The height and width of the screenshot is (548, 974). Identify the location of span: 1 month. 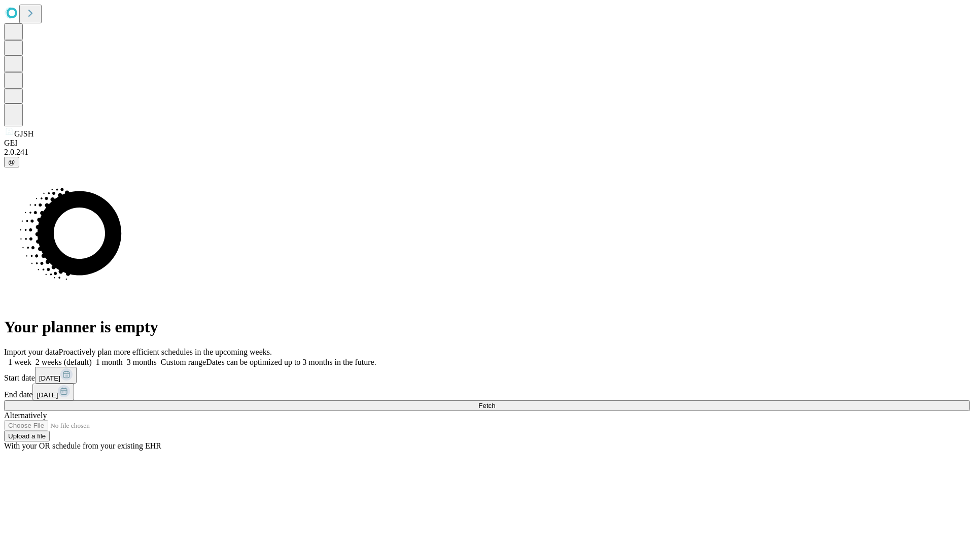
(109, 362).